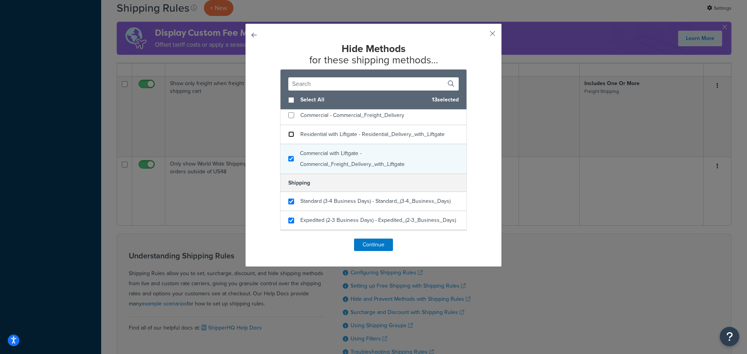 The height and width of the screenshot is (354, 747). What do you see at coordinates (373, 100) in the screenshot?
I see `div: 13 selected` at bounding box center [373, 100].